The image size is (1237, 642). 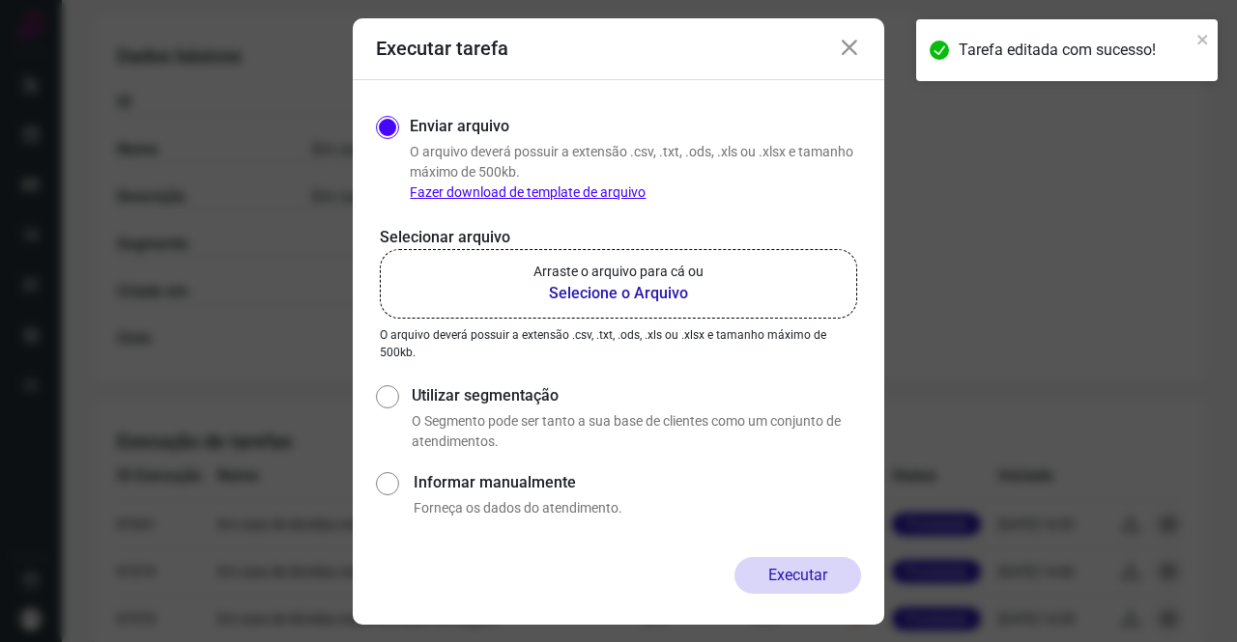 I want to click on button: Executar, so click(x=797, y=576).